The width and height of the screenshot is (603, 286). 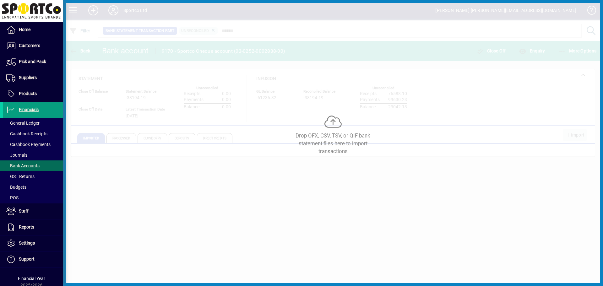 I want to click on a: Customers, so click(x=33, y=46).